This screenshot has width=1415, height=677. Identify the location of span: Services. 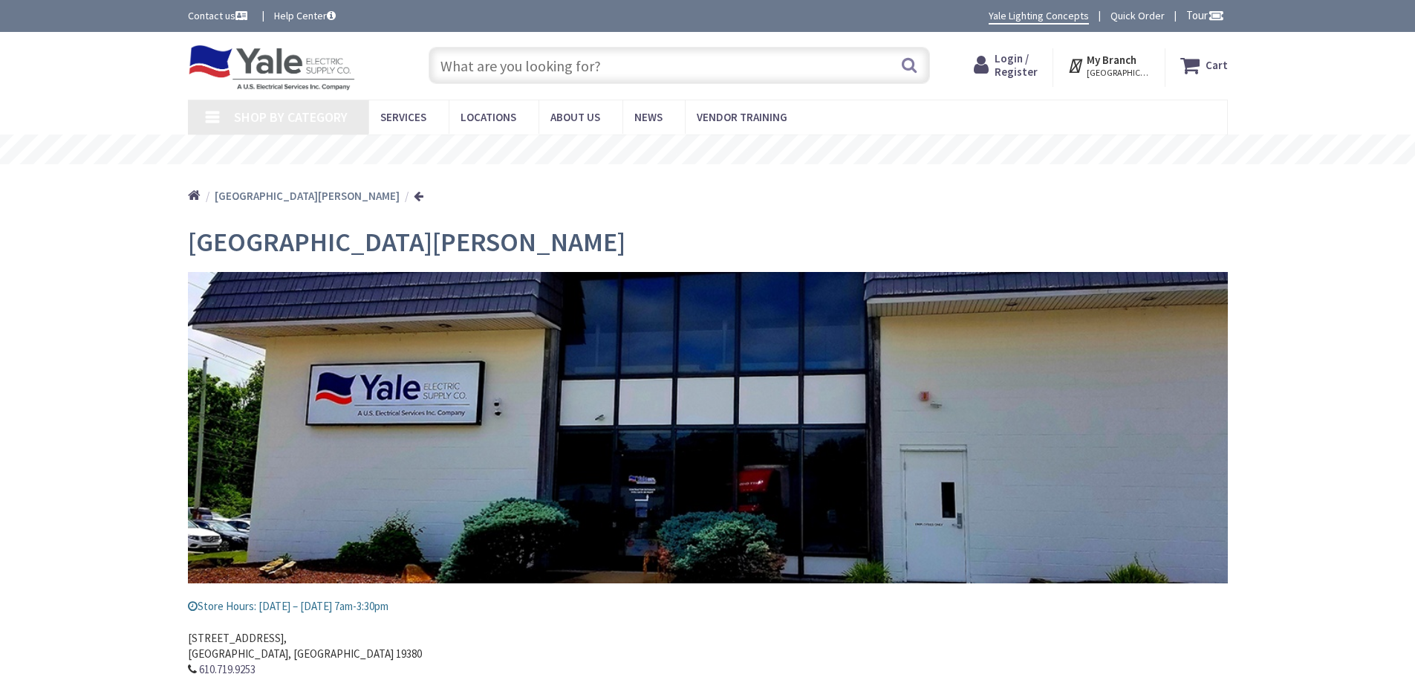
(403, 117).